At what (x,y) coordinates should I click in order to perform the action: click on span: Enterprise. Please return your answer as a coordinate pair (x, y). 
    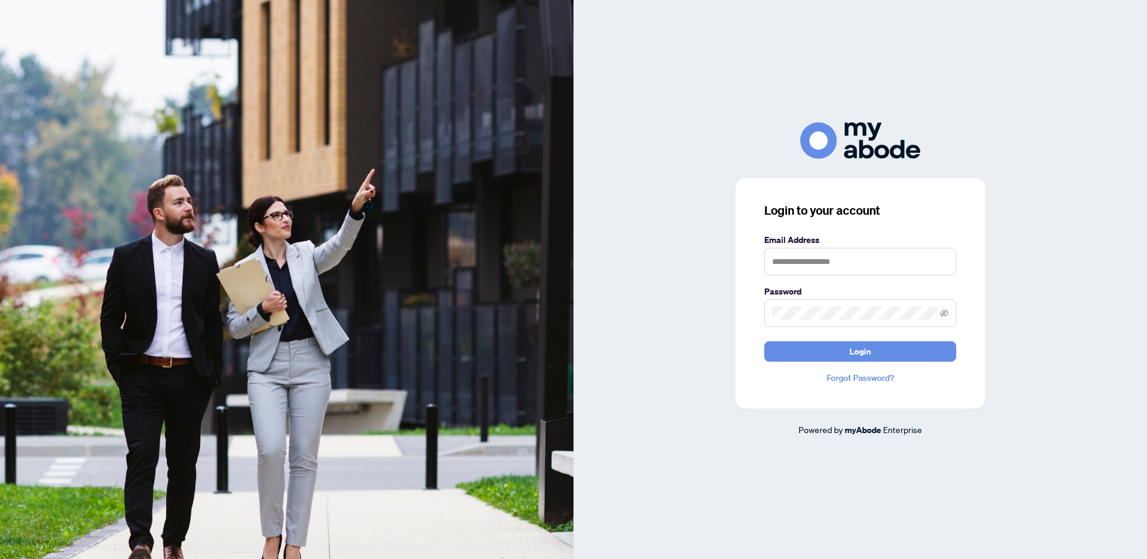
    Looking at the image, I should click on (902, 430).